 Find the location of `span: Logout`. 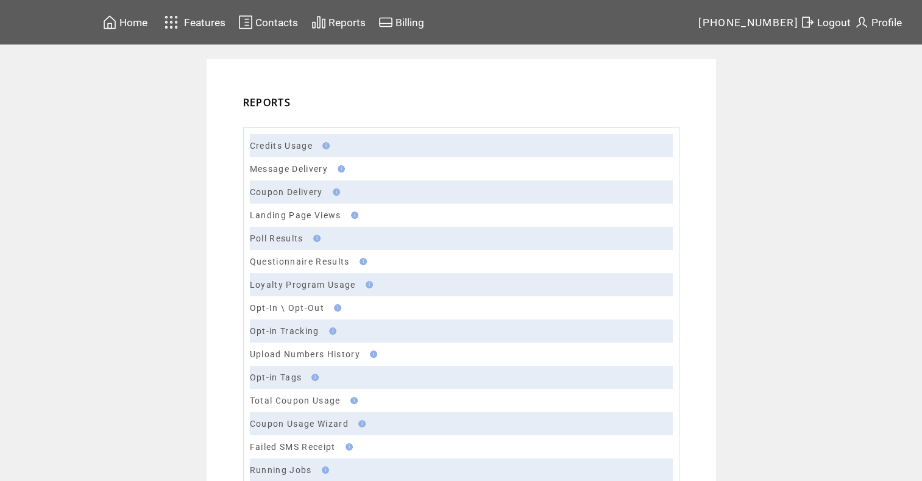

span: Logout is located at coordinates (834, 23).